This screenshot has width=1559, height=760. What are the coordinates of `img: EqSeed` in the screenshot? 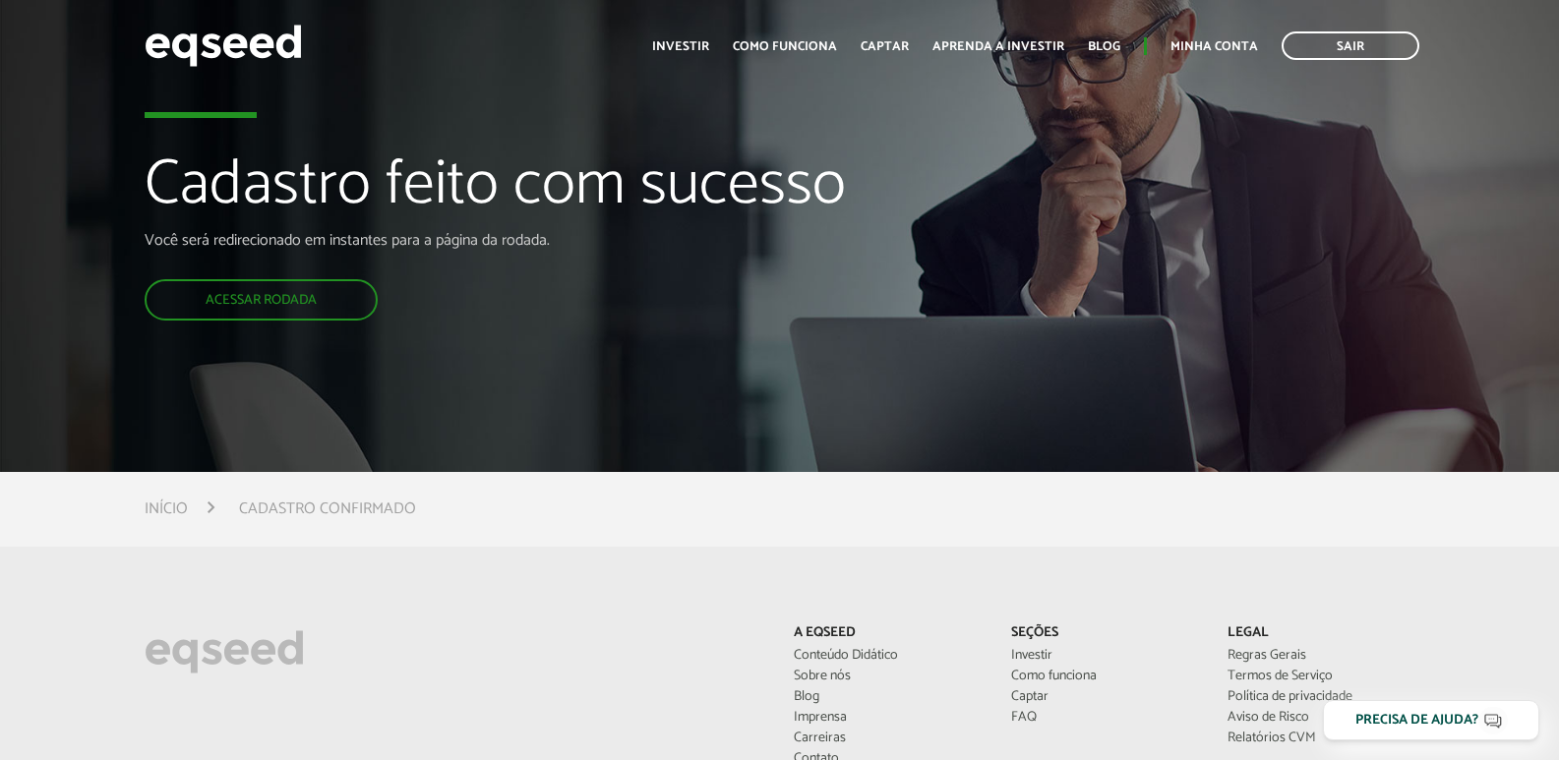 It's located at (223, 45).